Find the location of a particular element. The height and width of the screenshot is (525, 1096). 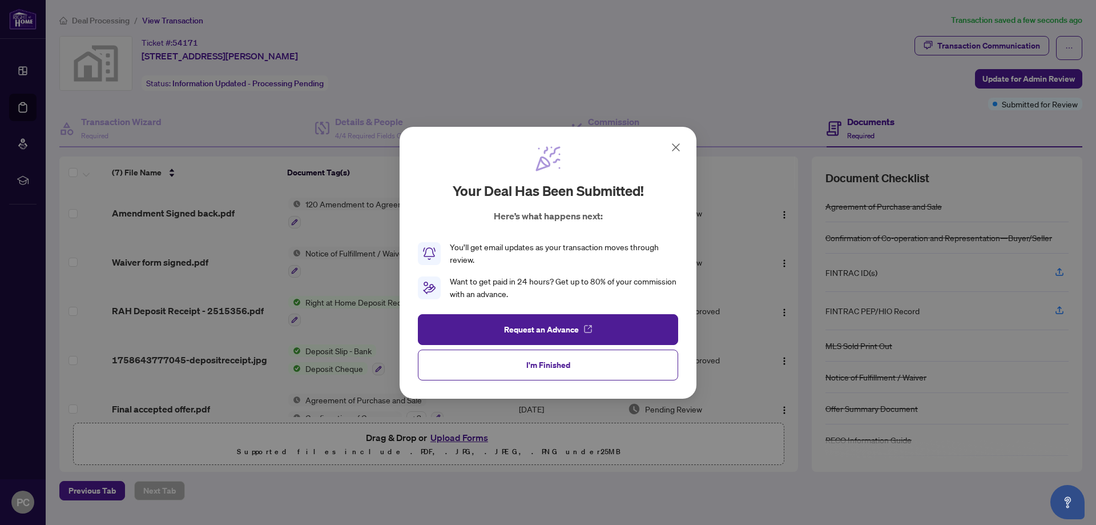

a: Request an Advance is located at coordinates (548, 329).